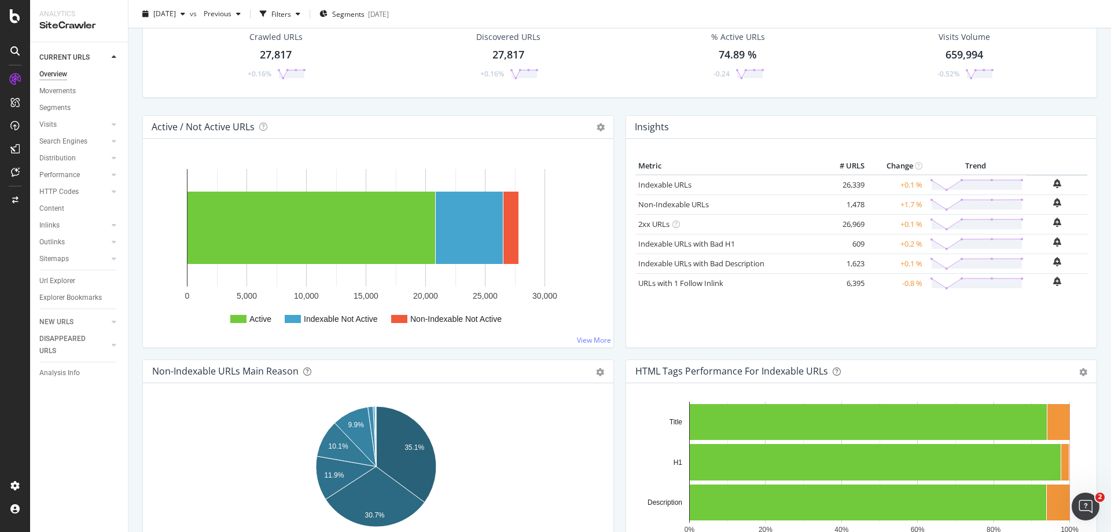  What do you see at coordinates (203, 127) in the screenshot?
I see `h4: Active / Not Active URLs` at bounding box center [203, 127].